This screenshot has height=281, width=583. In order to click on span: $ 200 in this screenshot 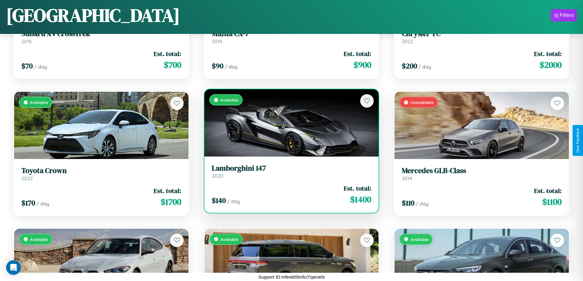, I will do `click(409, 66)`.